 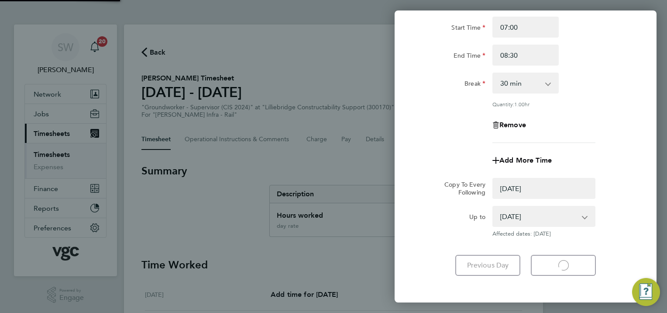 What do you see at coordinates (519, 104) in the screenshot?
I see `span: 1.00` at bounding box center [519, 104].